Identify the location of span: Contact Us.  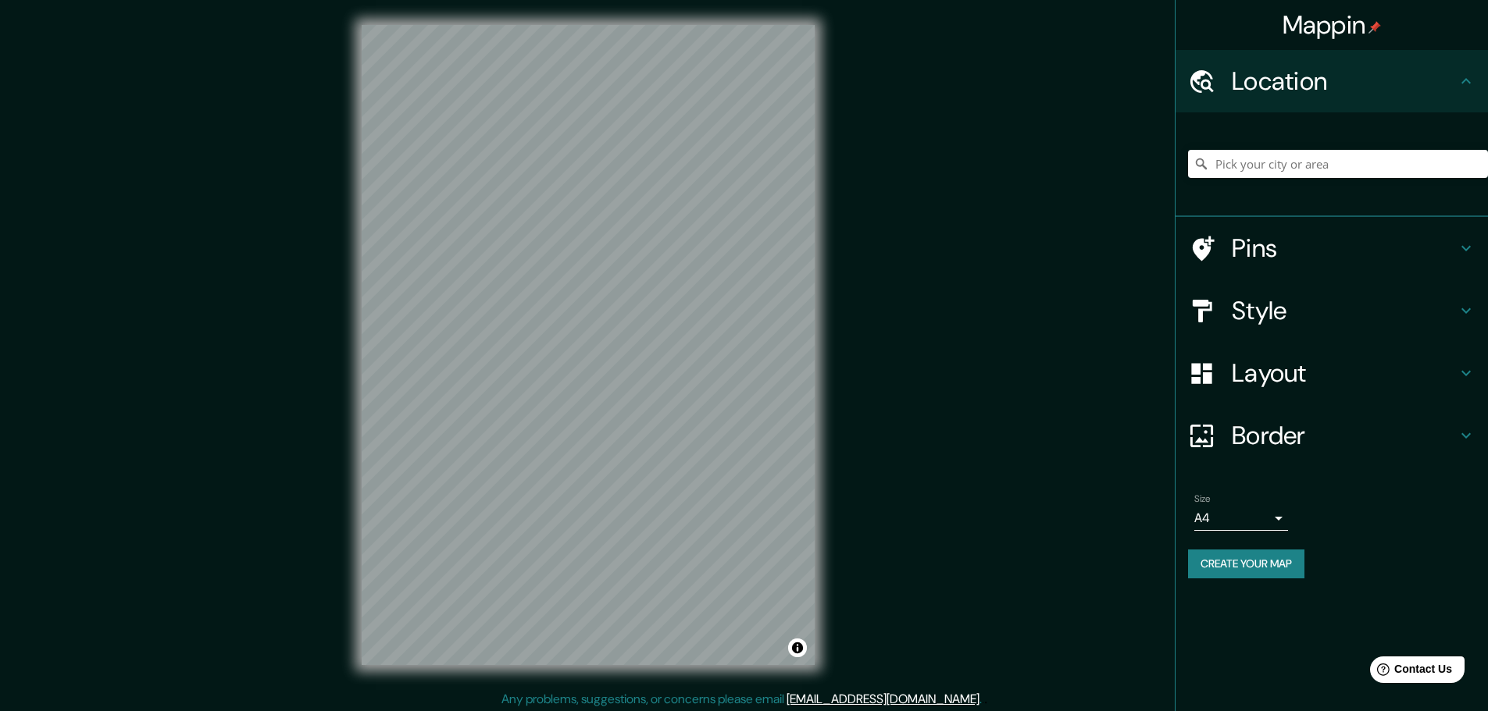
(74, 19).